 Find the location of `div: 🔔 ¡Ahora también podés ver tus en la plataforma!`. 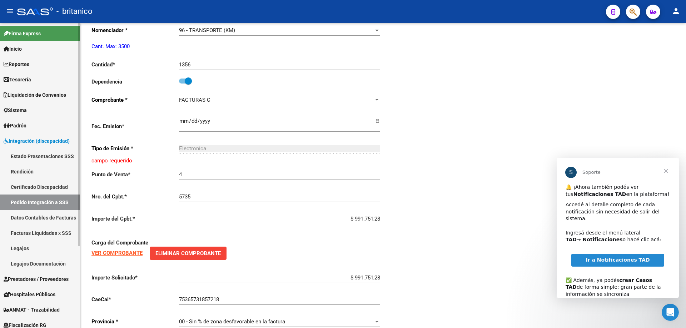

div: 🔔 ¡Ahora también podés ver tus en la plataforma! is located at coordinates (61, 33).